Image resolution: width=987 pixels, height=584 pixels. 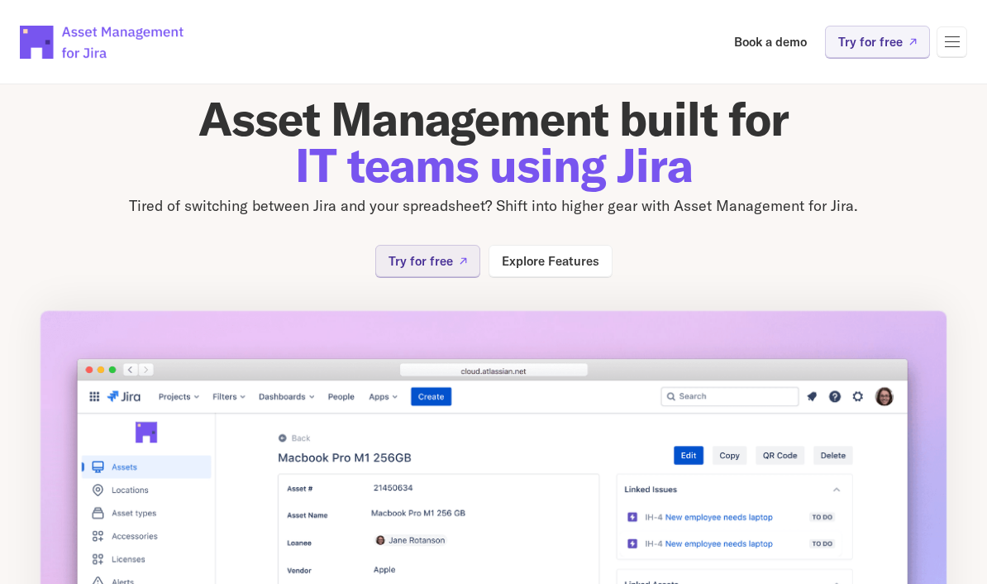 I want to click on a: Book a demo, so click(x=770, y=41).